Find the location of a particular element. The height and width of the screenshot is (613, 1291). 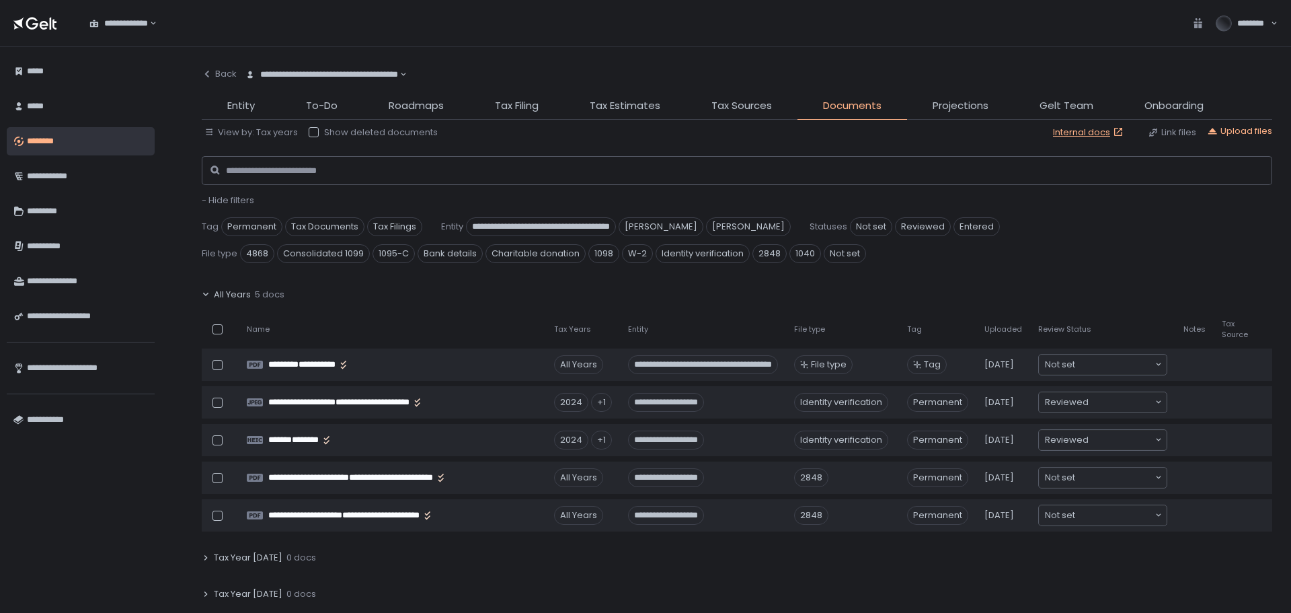

span: Uploaded is located at coordinates (1003, 329).